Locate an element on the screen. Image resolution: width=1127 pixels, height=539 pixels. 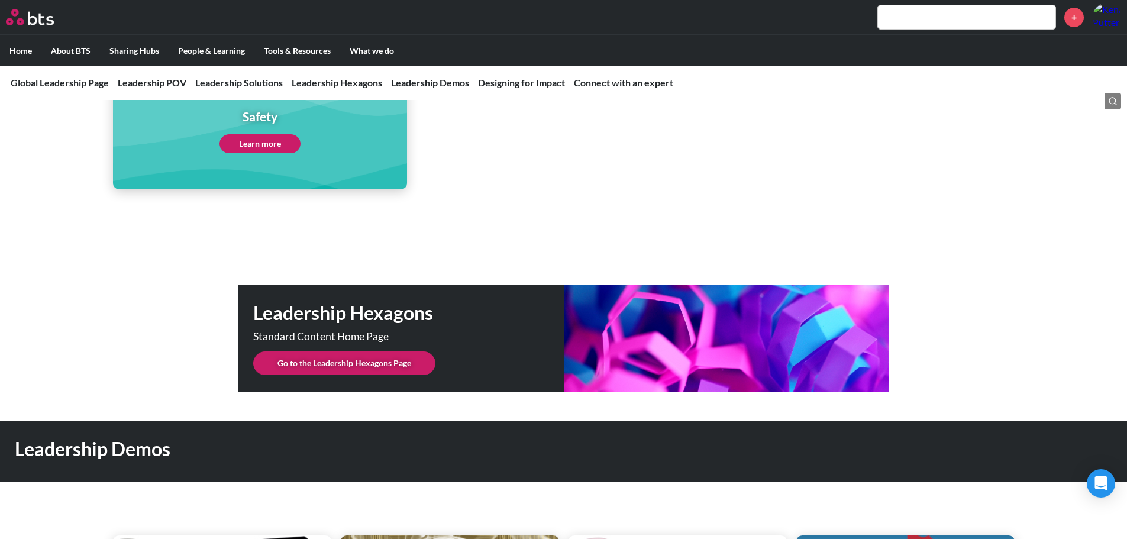
label: About BTS is located at coordinates (70, 51).